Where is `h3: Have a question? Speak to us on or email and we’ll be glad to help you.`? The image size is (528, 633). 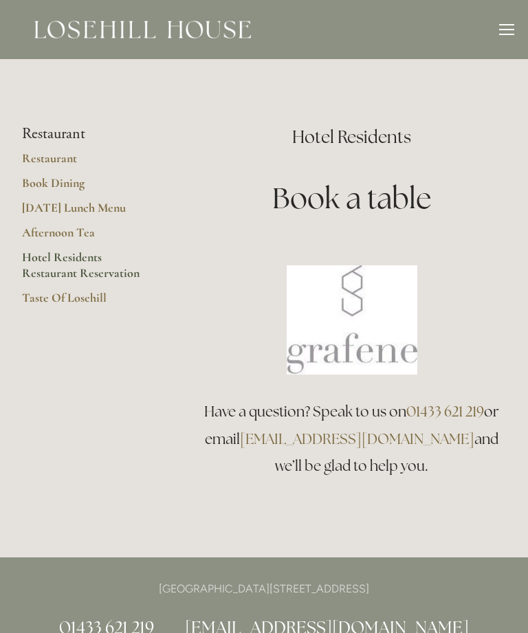
h3: Have a question? Speak to us on or email and we’ll be glad to help you. is located at coordinates (351, 439).